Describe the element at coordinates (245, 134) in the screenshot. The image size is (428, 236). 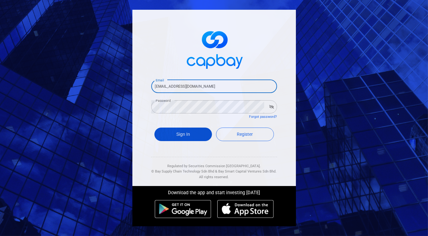
I see `span: Register` at that location.